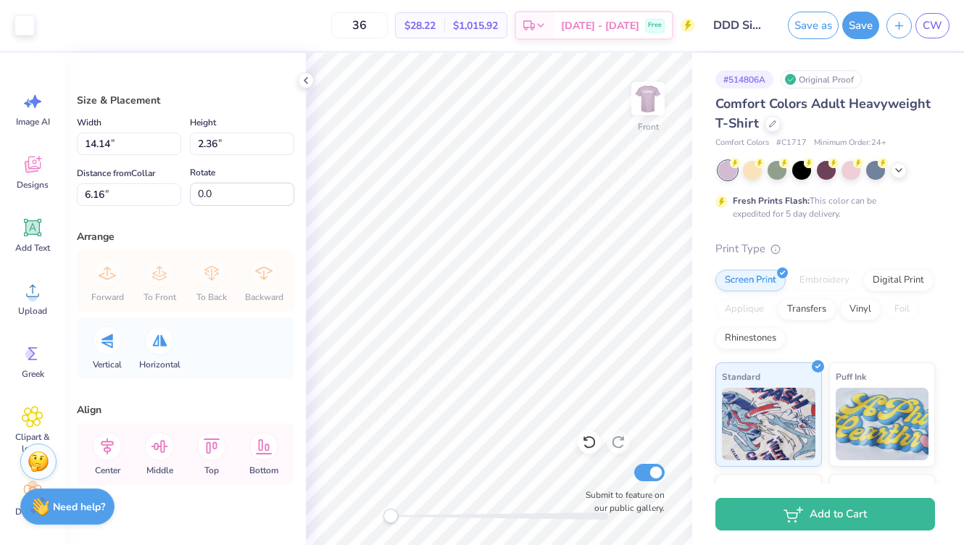 The height and width of the screenshot is (545, 964). What do you see at coordinates (33, 443) in the screenshot?
I see `span: Clipart & logos` at bounding box center [33, 443].